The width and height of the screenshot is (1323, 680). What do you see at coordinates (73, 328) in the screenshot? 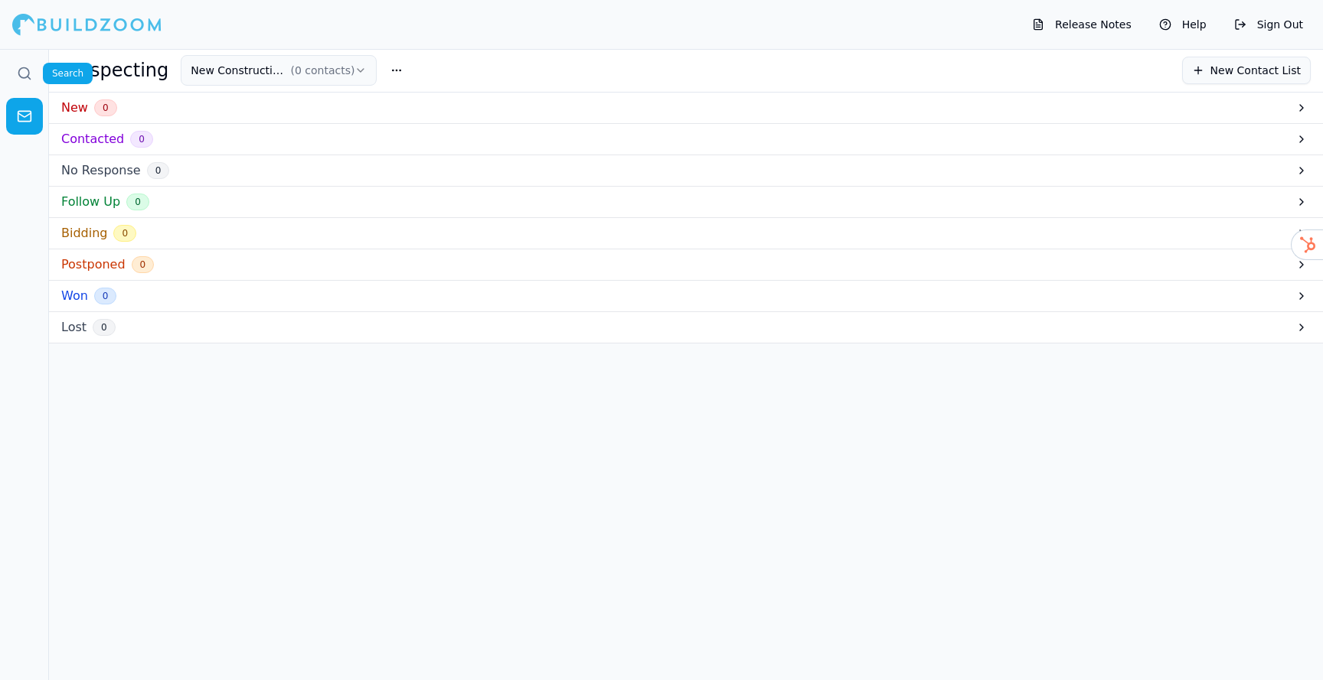
I see `h3: Lost` at bounding box center [73, 328].